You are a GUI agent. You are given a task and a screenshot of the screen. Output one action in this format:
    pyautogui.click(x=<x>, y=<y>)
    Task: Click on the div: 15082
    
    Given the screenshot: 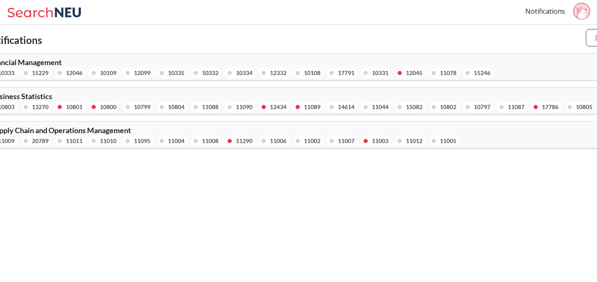 What is the action you would take?
    pyautogui.click(x=414, y=107)
    